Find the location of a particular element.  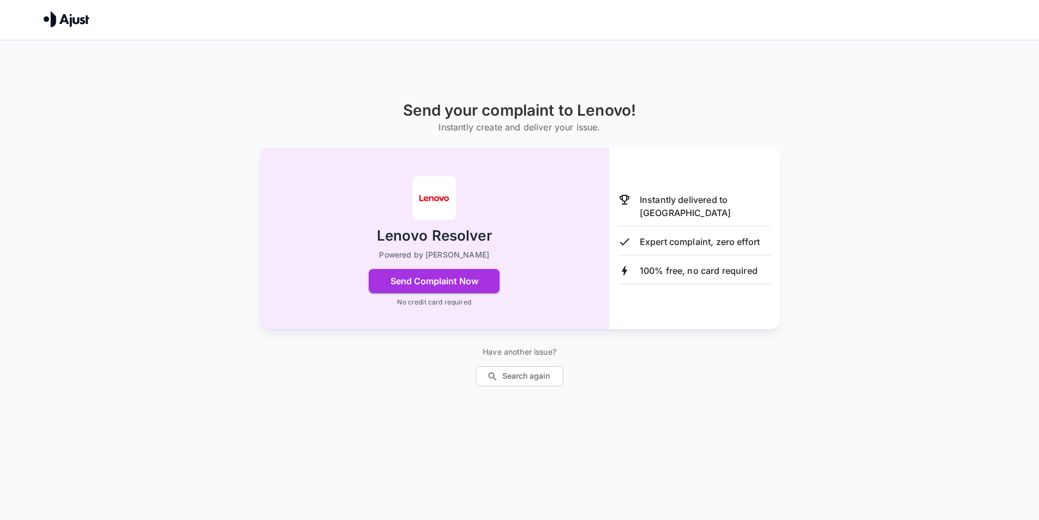

button: Send Complaint Now is located at coordinates (434, 281).